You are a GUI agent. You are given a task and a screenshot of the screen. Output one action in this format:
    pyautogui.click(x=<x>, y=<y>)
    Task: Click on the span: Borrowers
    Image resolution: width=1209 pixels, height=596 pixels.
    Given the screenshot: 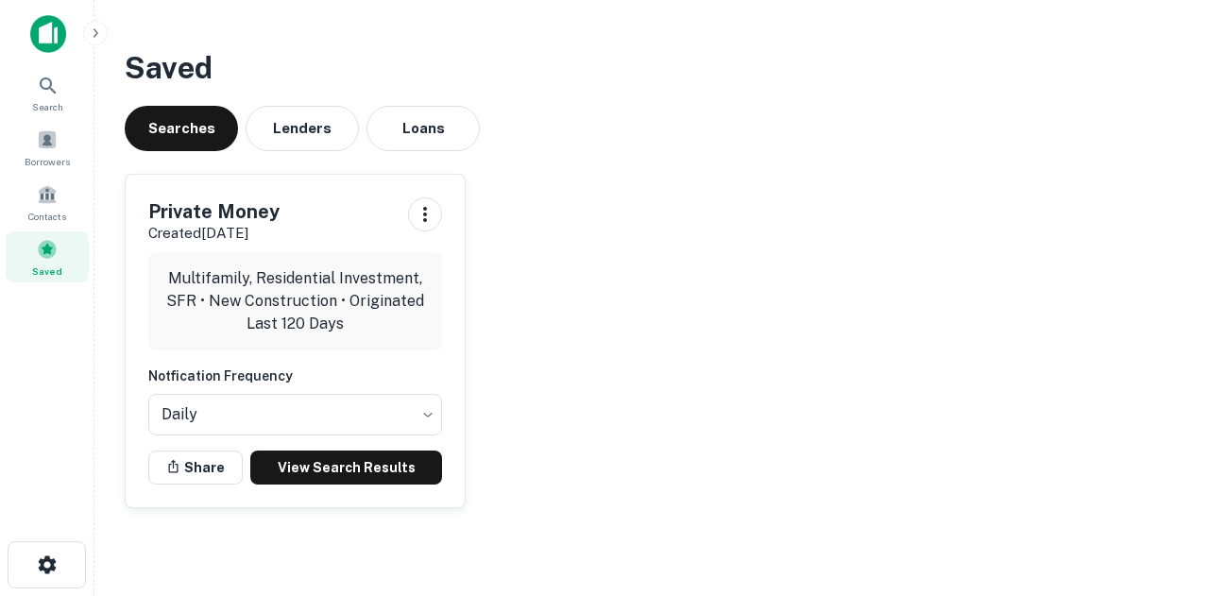 What is the action you would take?
    pyautogui.click(x=47, y=161)
    